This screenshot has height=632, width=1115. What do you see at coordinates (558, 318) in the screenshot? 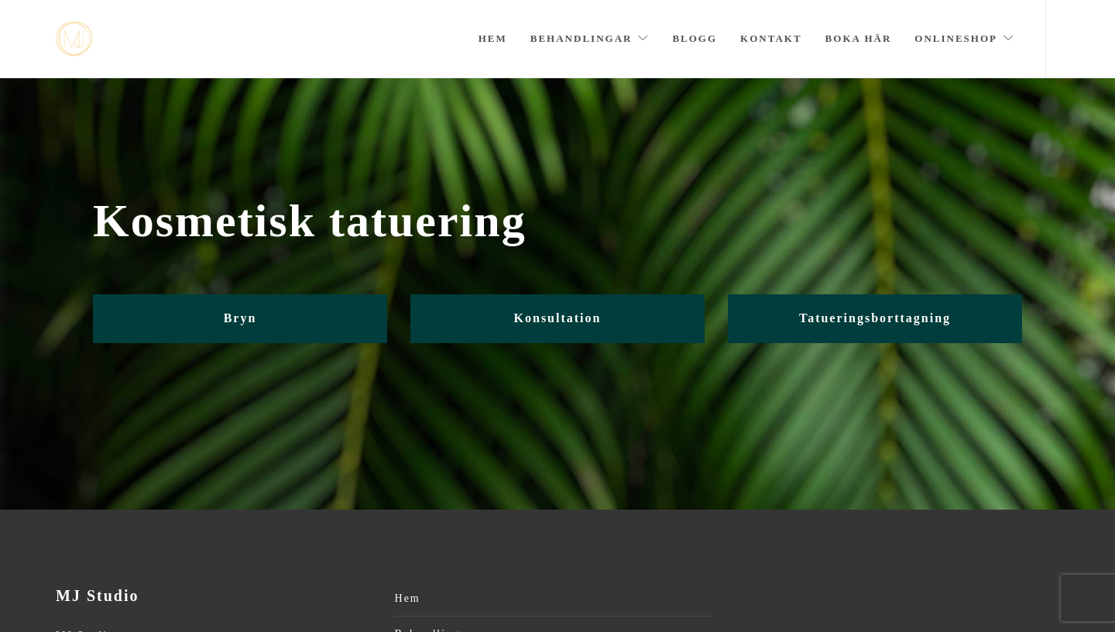
I see `span: Konsultation` at bounding box center [558, 318].